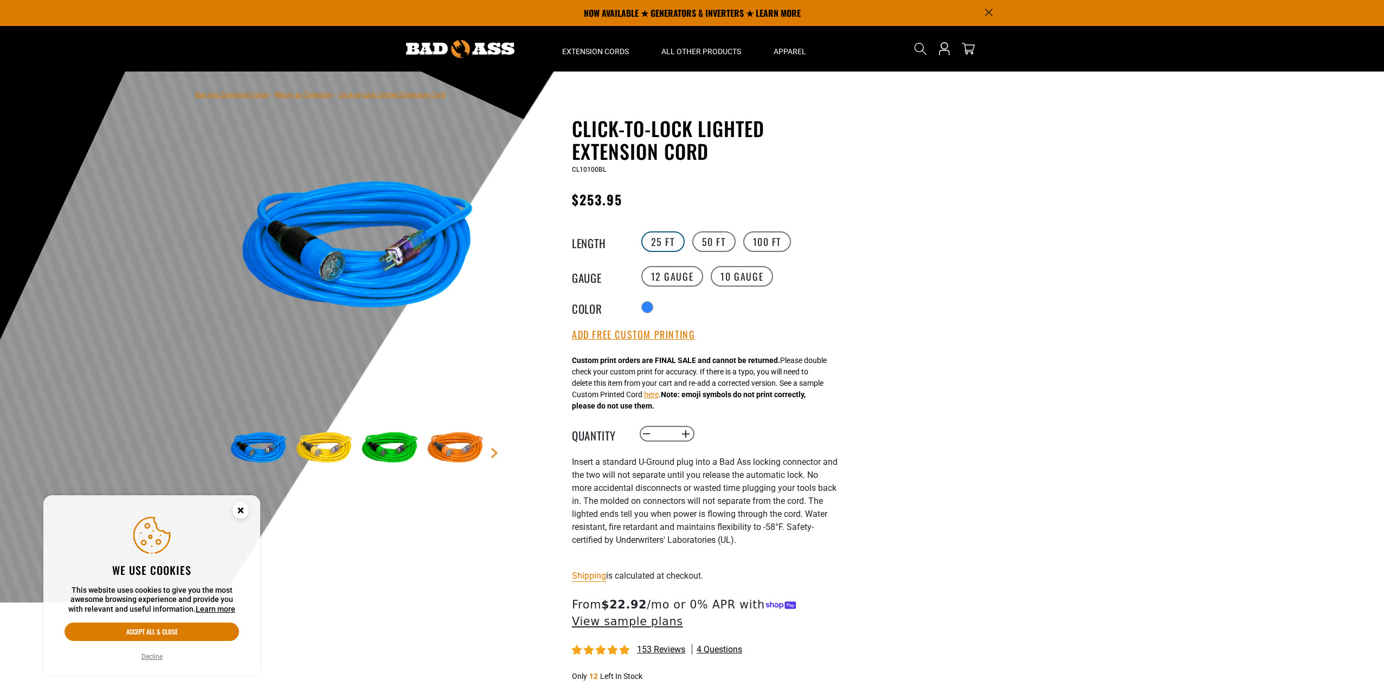  I want to click on aside: Cookie Consent, so click(152, 586).